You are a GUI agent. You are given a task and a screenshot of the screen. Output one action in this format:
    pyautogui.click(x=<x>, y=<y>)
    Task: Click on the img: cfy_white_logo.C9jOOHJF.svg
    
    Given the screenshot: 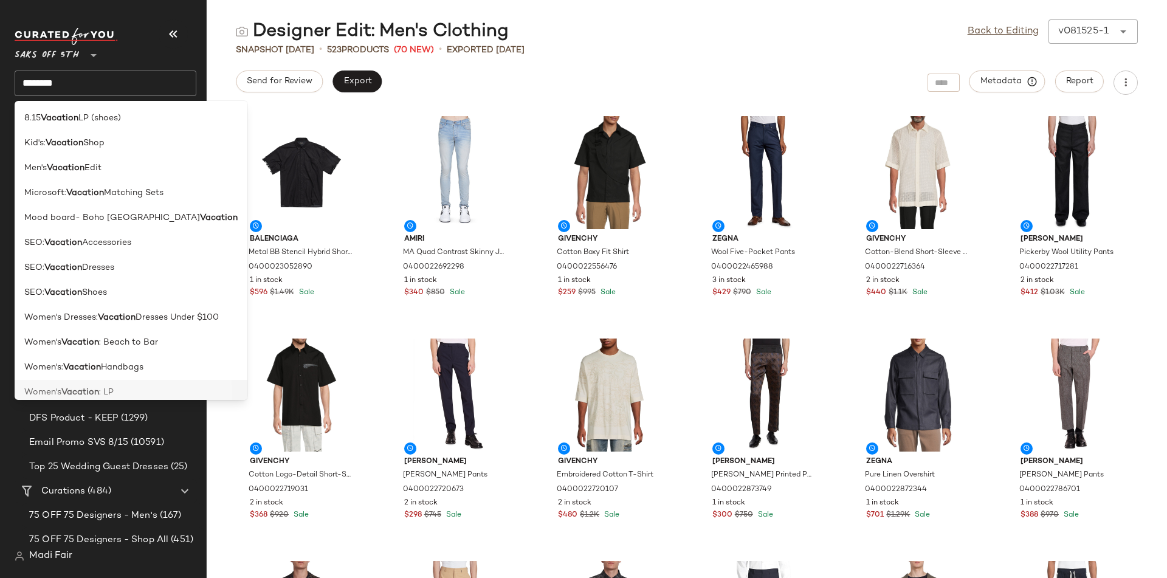 What is the action you would take?
    pyautogui.click(x=66, y=36)
    